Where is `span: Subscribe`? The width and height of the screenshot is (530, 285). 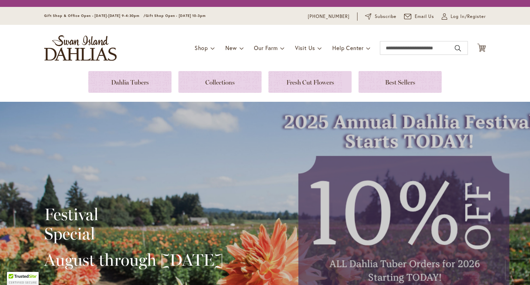 span: Subscribe is located at coordinates (386, 17).